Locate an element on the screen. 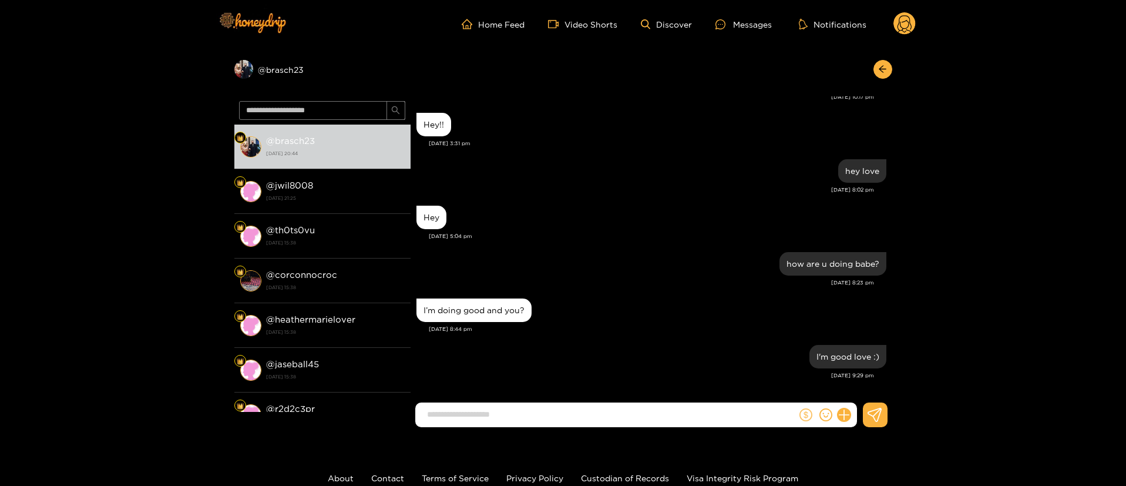  strong: @ r2d2c3pr is located at coordinates (290, 408).